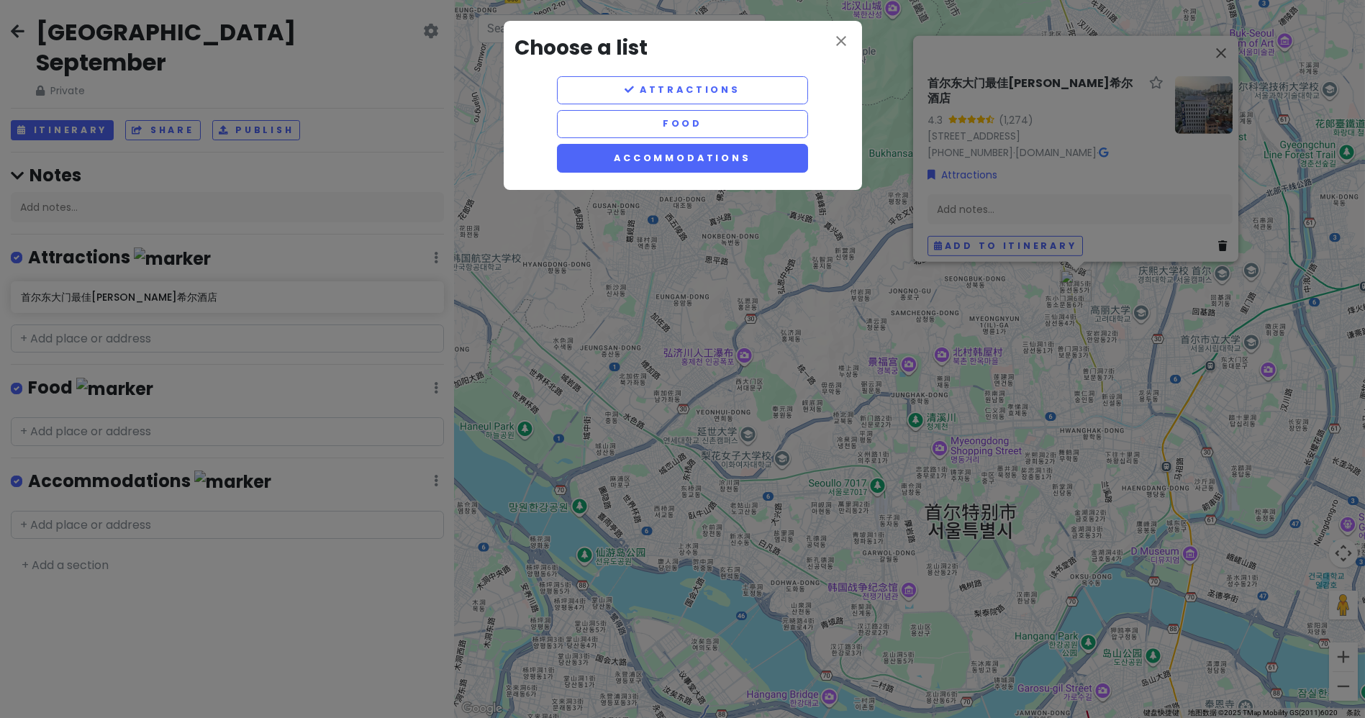 This screenshot has width=1365, height=718. Describe the element at coordinates (683, 48) in the screenshot. I see `h3: Choose a list` at that location.